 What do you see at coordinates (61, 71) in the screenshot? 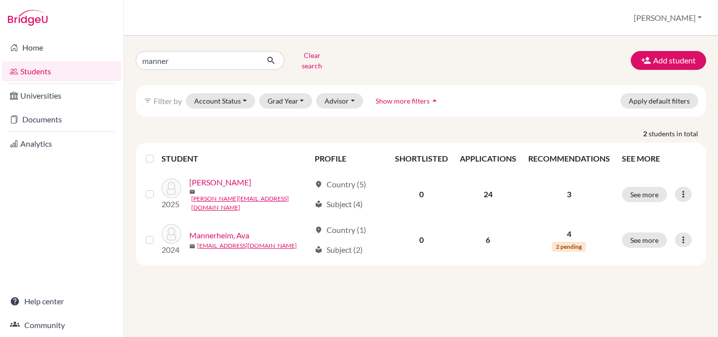
I see `a: Students` at bounding box center [61, 71].